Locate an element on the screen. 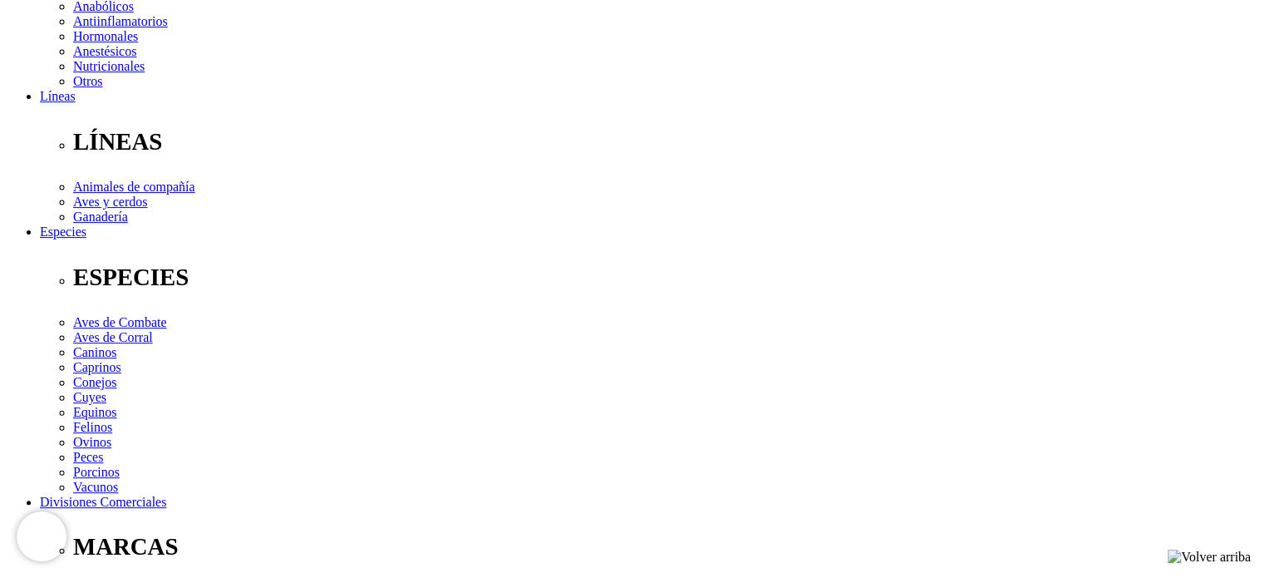  a: Peces is located at coordinates (88, 456).